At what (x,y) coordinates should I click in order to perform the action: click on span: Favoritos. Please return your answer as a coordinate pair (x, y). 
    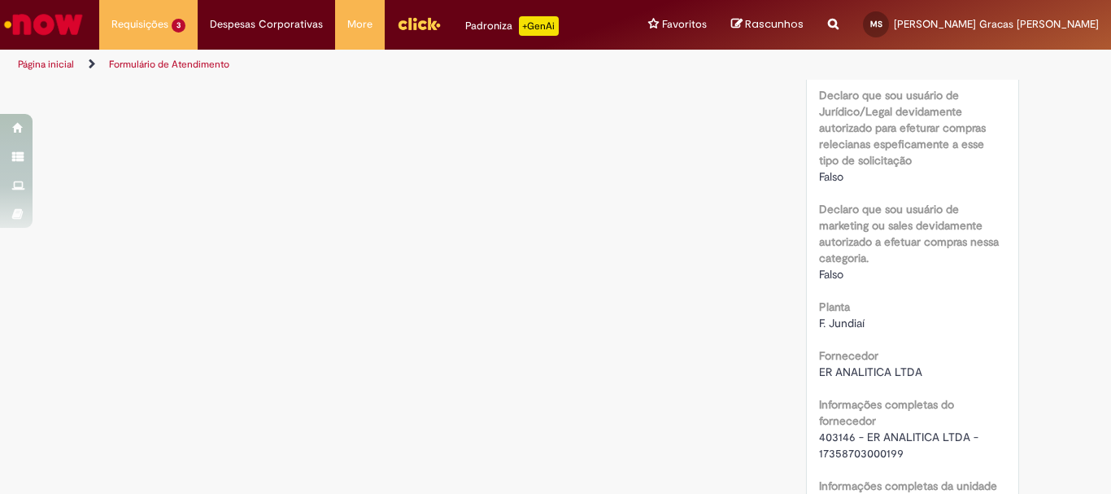
    Looking at the image, I should click on (684, 24).